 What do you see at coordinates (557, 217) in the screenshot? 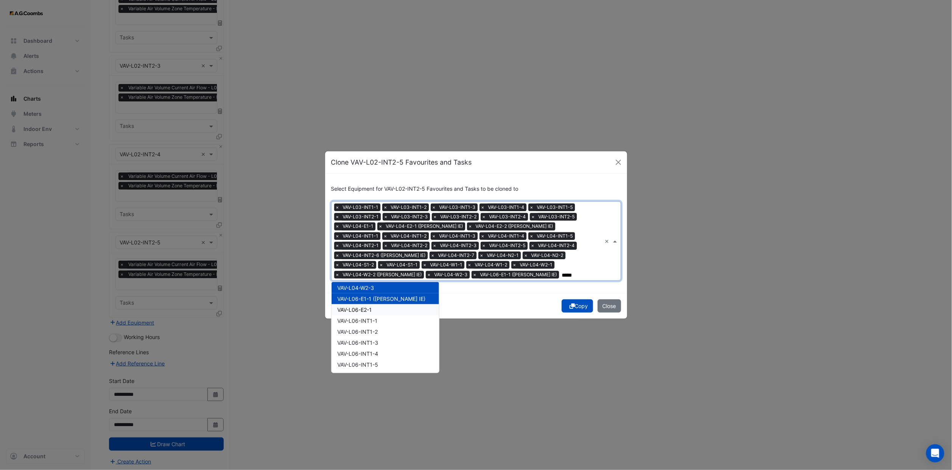
I see `span: VAV-L03-INT2-5` at bounding box center [557, 217].